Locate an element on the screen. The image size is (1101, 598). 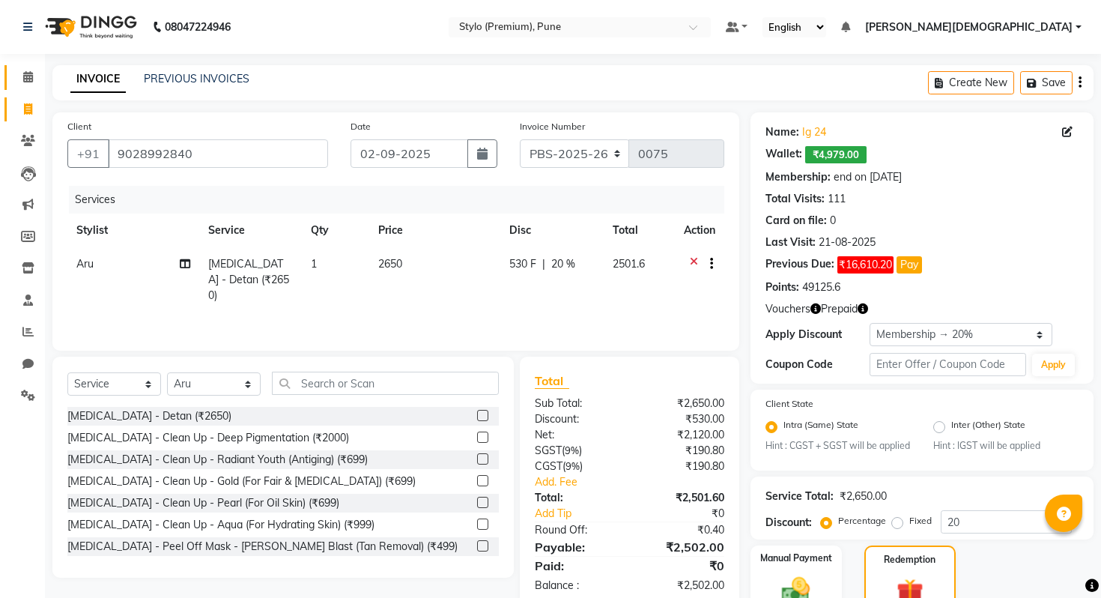
div: ₹530.00 is located at coordinates (682, 419).